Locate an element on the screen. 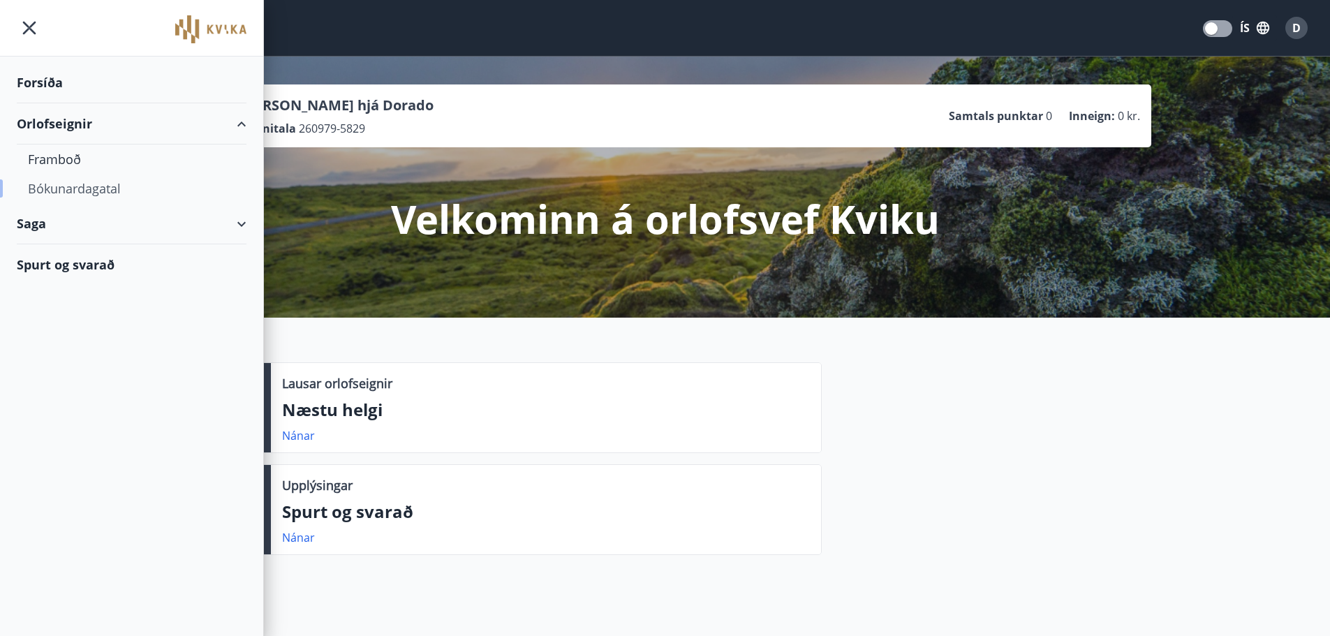 Image resolution: width=1330 pixels, height=636 pixels. p: Upplýsingar is located at coordinates (317, 485).